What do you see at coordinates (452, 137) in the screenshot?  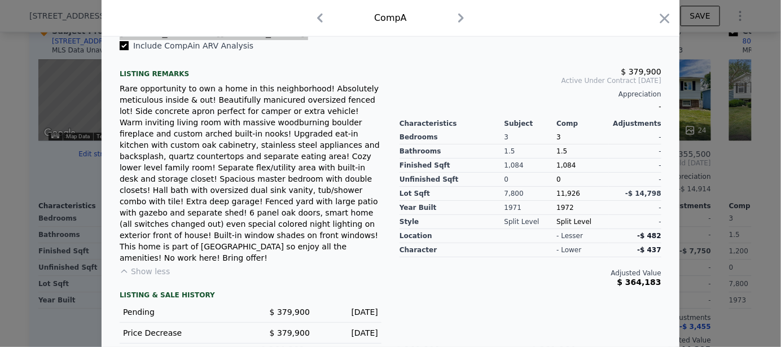 I see `div: Bedrooms` at bounding box center [452, 137].